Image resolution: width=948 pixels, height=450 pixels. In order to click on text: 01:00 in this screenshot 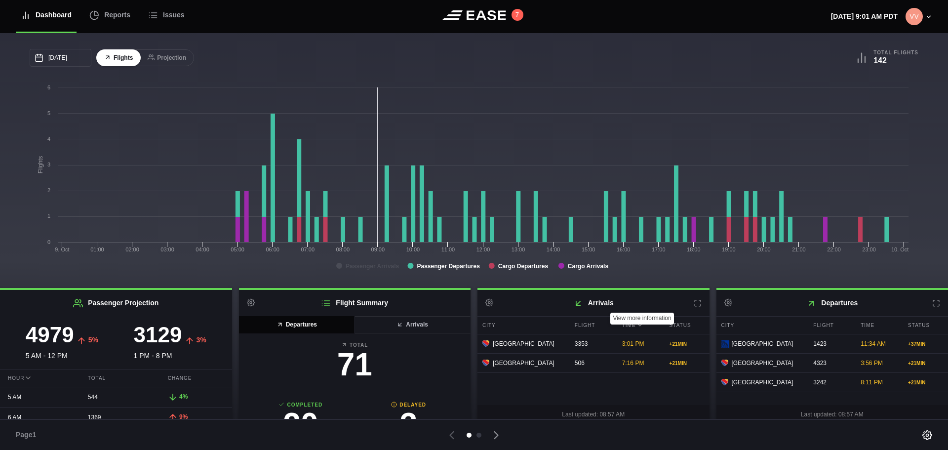, I will do `click(97, 249)`.